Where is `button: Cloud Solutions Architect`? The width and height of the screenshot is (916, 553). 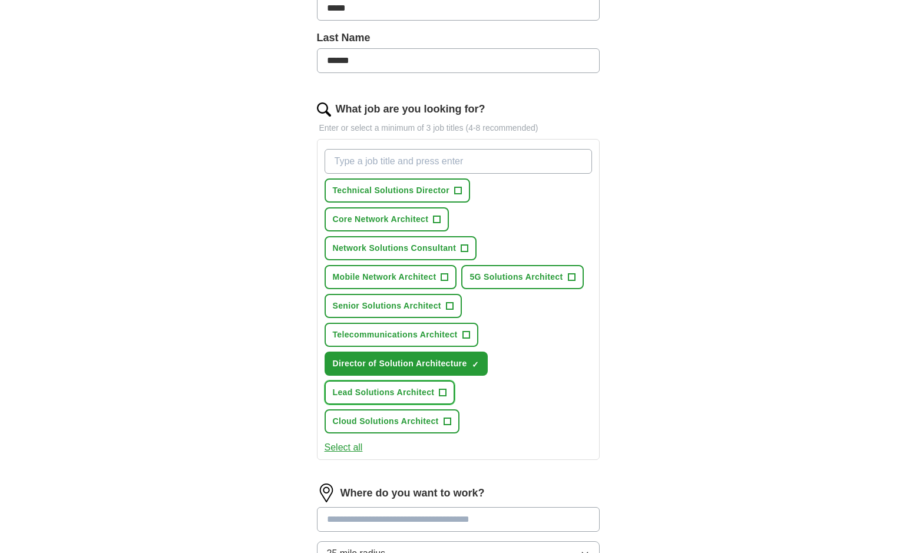 button: Cloud Solutions Architect is located at coordinates (392, 421).